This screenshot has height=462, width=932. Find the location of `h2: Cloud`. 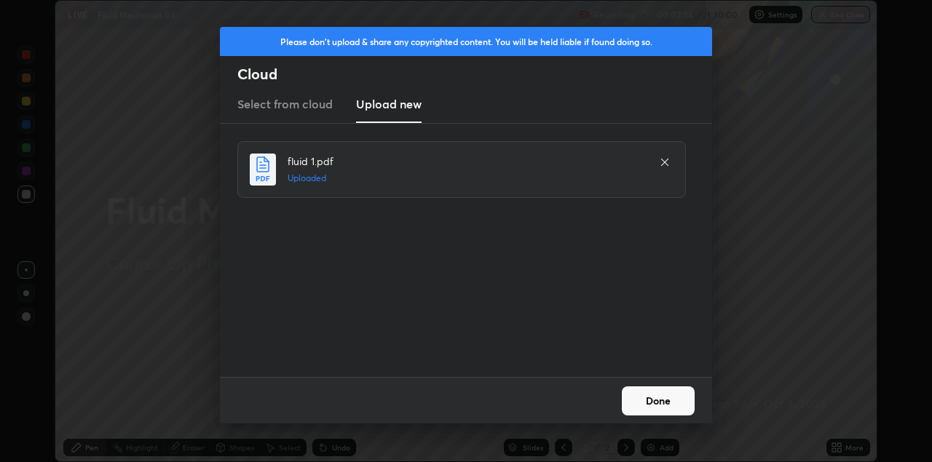

h2: Cloud is located at coordinates (475, 74).